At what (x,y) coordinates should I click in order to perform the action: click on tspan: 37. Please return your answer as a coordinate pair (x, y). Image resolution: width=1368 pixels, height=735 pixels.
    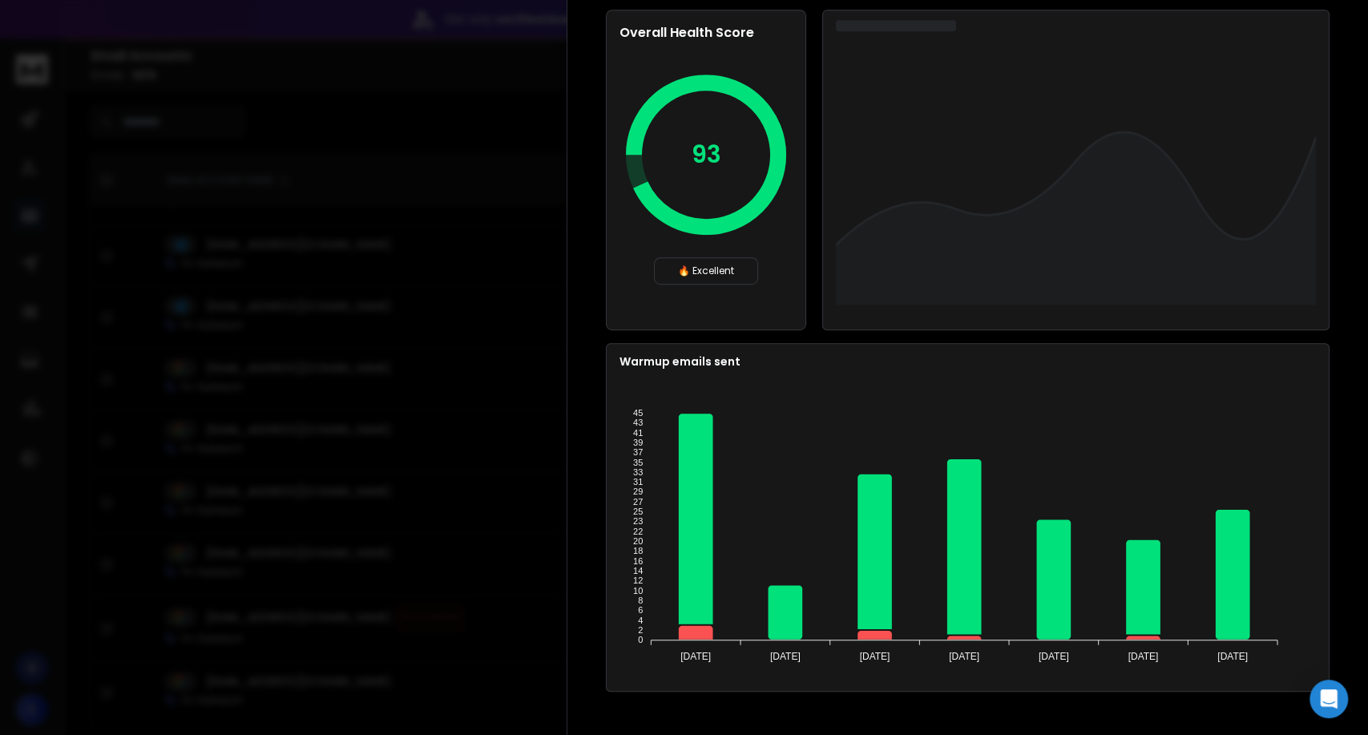
    Looking at the image, I should click on (638, 452).